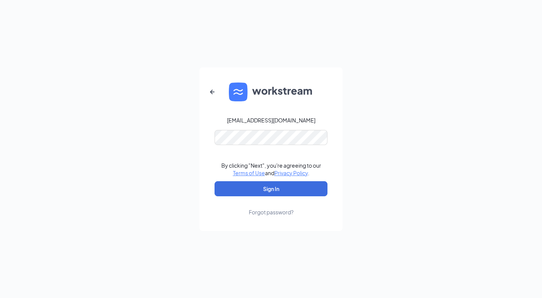 This screenshot has width=542, height=298. What do you see at coordinates (212, 92) in the screenshot?
I see `svg: ArrowLeftNew` at bounding box center [212, 92].